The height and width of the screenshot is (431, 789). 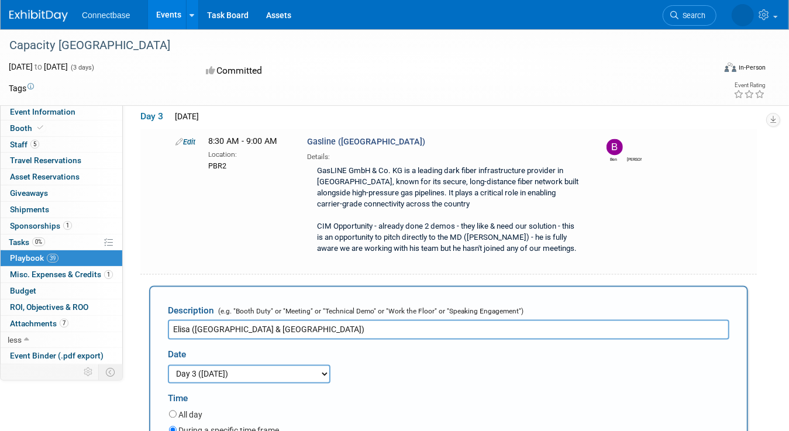 What do you see at coordinates (88, 372) in the screenshot?
I see `td: Personalize Event Tab Strip` at bounding box center [88, 372].